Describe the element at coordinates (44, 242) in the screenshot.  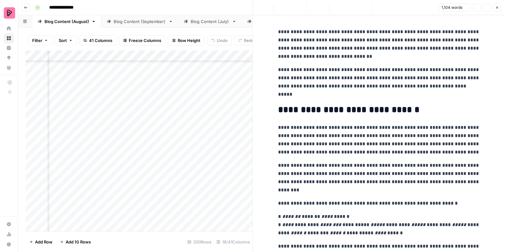
I see `span: Add Row` at that location.